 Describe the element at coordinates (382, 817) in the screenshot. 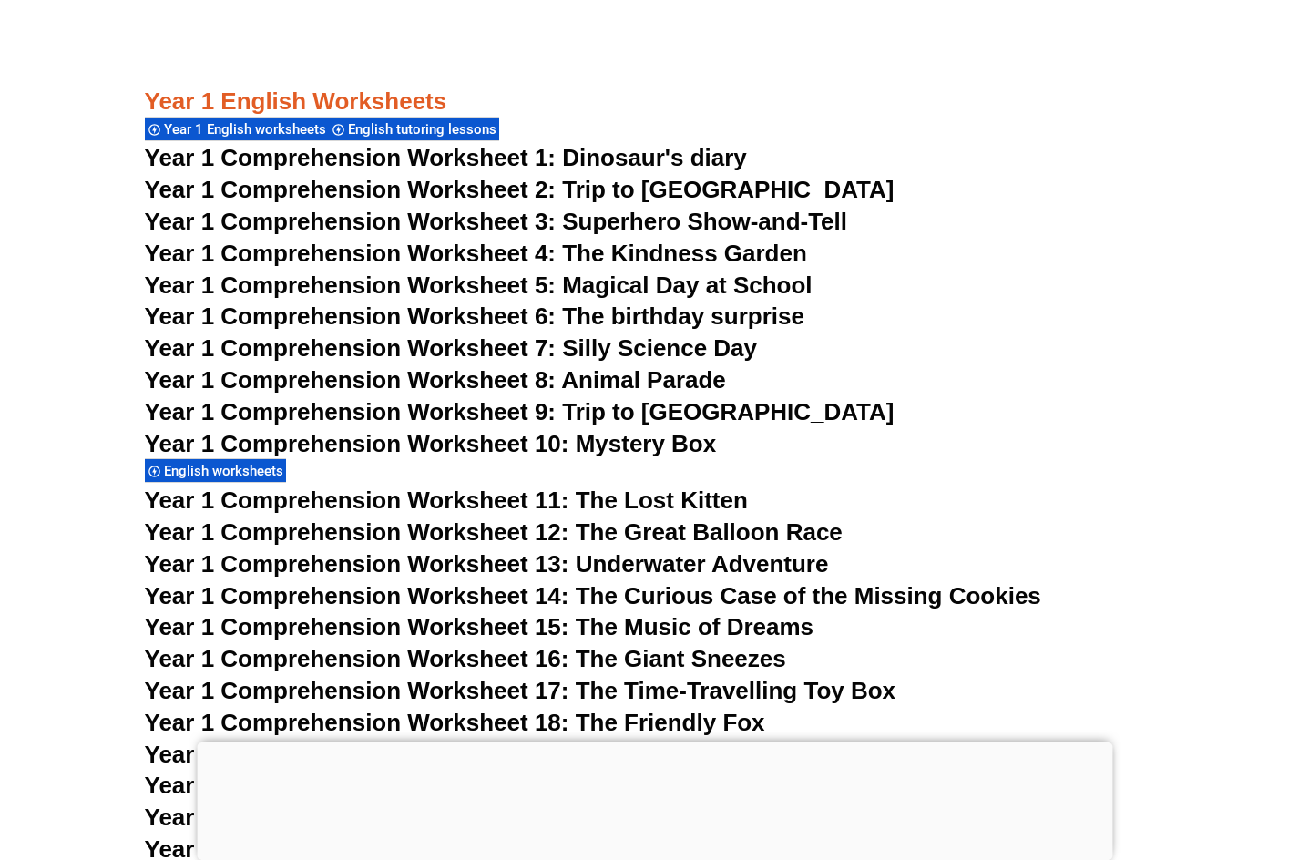

I see `a: Year 1 Creative Writing 1: What is a story?` at that location.